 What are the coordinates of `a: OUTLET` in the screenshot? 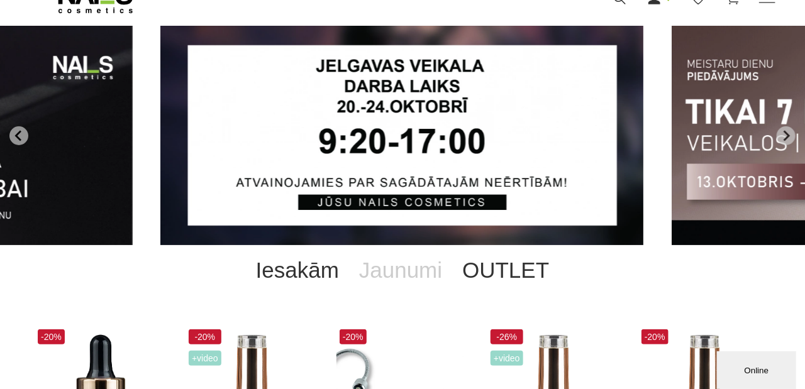 It's located at (506, 270).